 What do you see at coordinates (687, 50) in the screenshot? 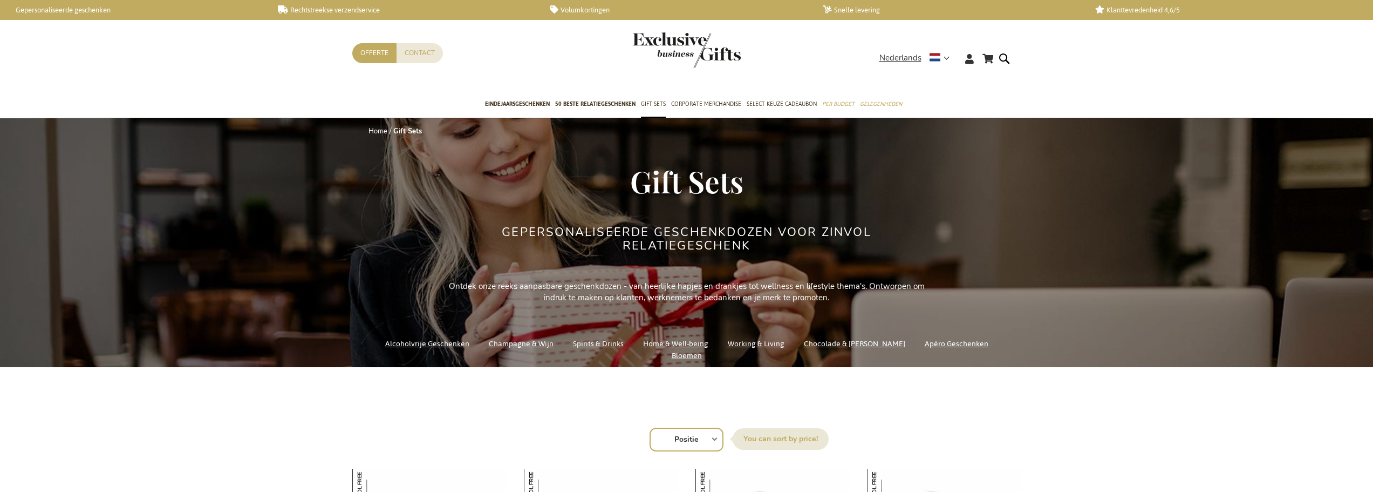
I see `img: Exclusive Business gifts logo` at bounding box center [687, 50].